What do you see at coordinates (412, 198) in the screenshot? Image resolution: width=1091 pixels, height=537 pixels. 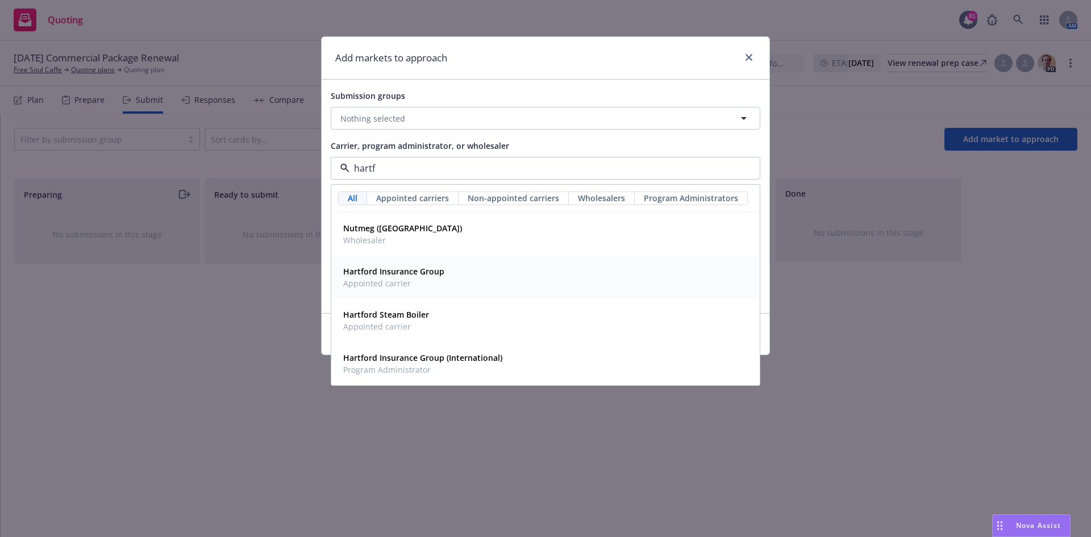 I see `span: Appointed carriers` at bounding box center [412, 198].